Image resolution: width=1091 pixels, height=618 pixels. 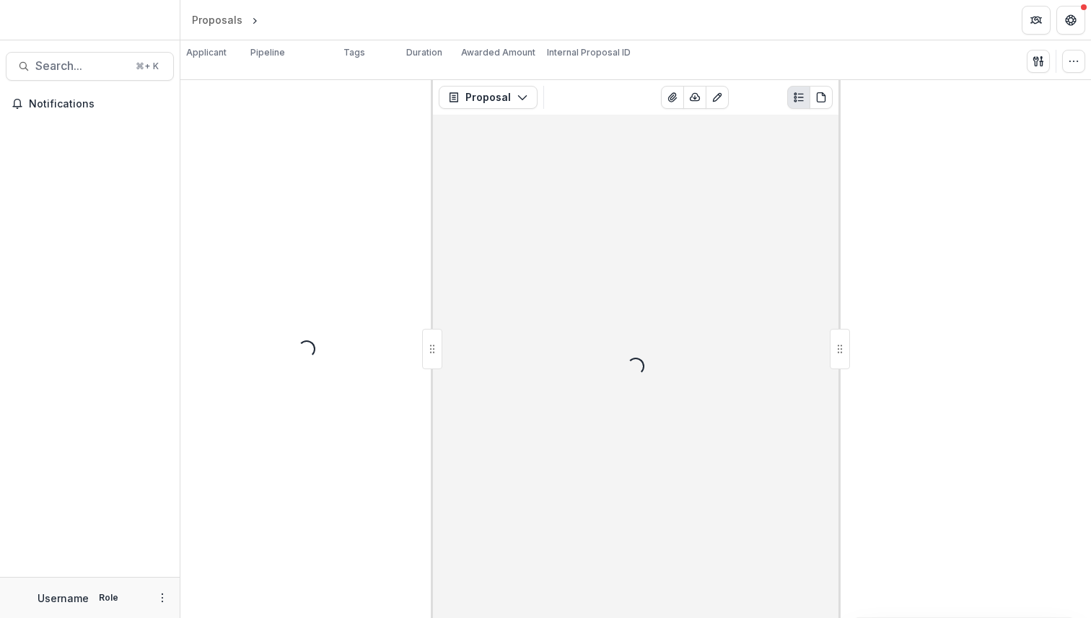 I want to click on div: ⌘ + K, so click(x=147, y=66).